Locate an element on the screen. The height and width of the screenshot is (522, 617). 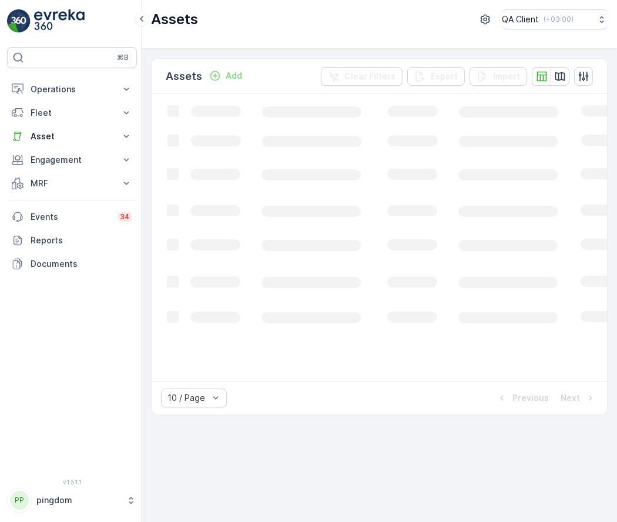
img: logo is located at coordinates (19, 21).